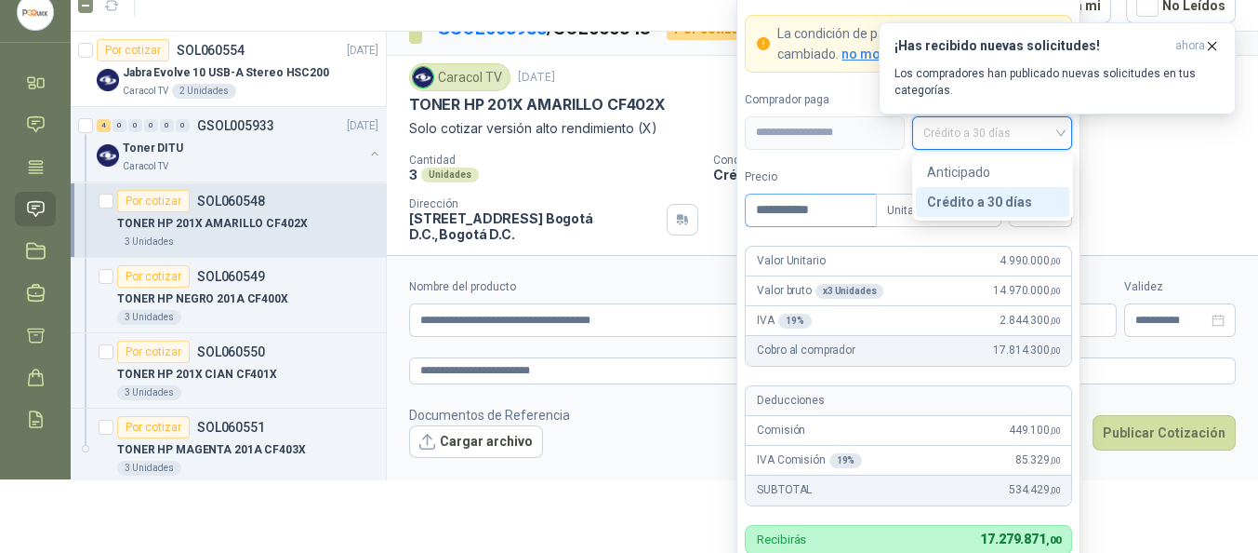 The height and width of the screenshot is (553, 1258). What do you see at coordinates (891, 54) in the screenshot?
I see `span: no mostrar mas` at bounding box center [891, 54].